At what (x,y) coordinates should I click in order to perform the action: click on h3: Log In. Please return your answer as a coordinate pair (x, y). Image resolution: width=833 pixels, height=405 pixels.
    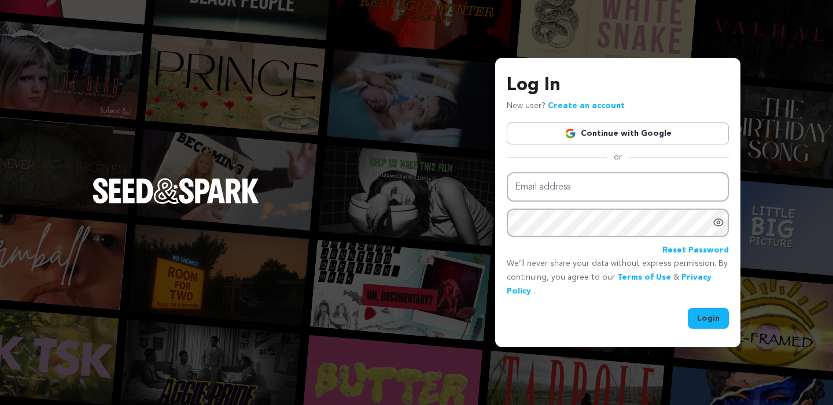
    Looking at the image, I should click on (618, 86).